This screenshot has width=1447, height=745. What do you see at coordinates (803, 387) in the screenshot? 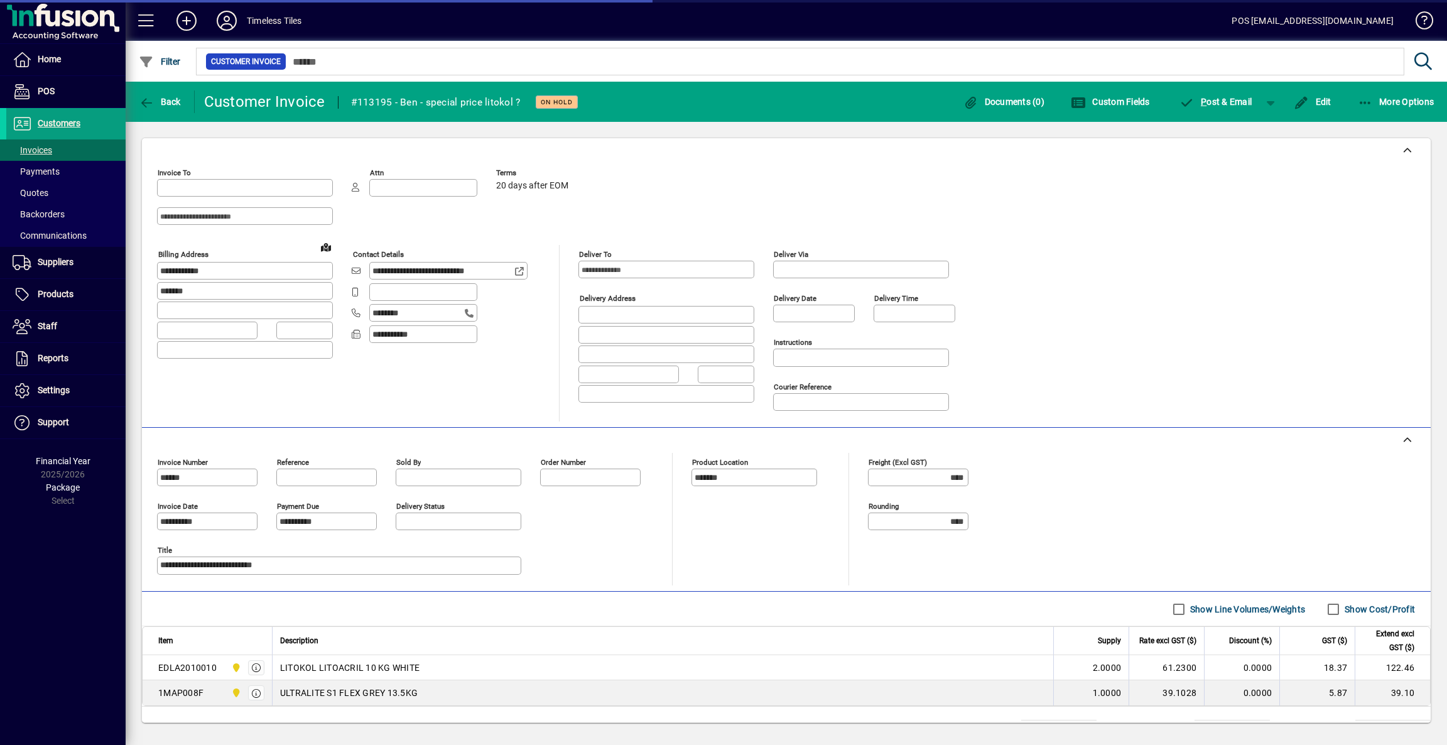
I see `mat-label: Courier Reference` at bounding box center [803, 387].